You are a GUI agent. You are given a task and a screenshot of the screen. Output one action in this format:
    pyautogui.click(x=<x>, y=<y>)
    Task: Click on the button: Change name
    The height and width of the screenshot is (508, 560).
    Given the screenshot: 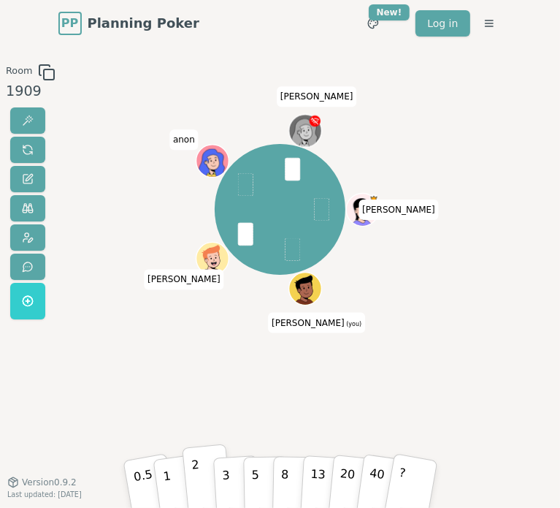 What is the action you would take?
    pyautogui.click(x=28, y=179)
    